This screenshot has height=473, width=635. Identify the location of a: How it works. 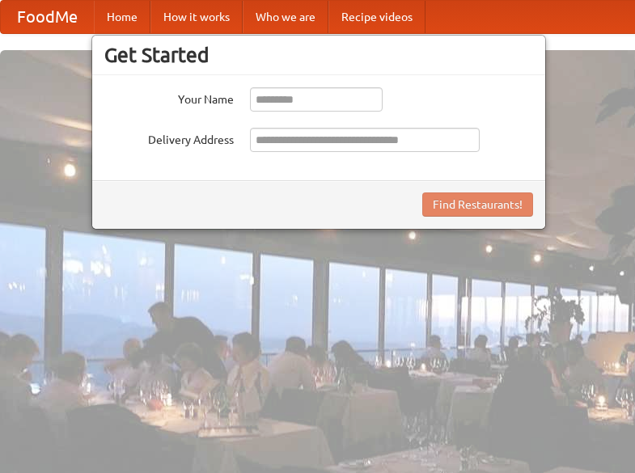
(196, 17).